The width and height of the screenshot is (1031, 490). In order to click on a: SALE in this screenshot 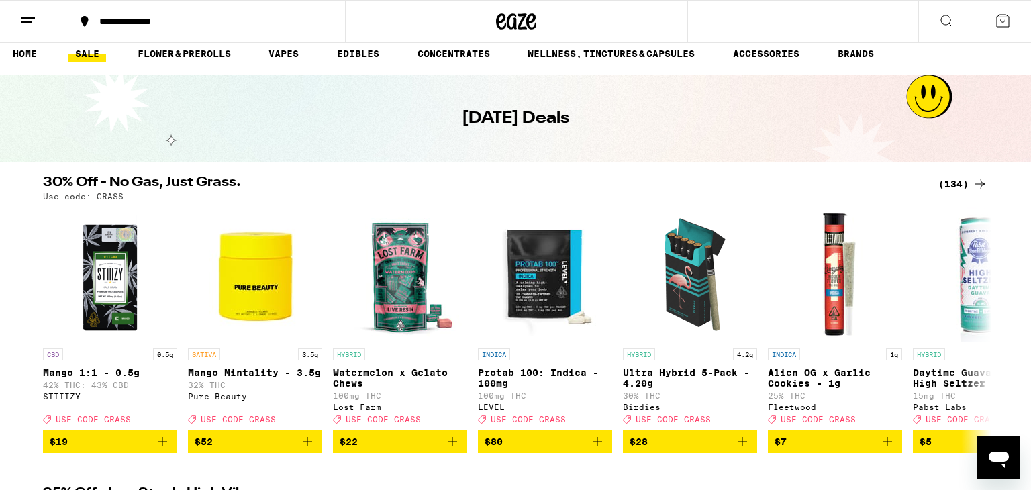, I will do `click(87, 54)`.